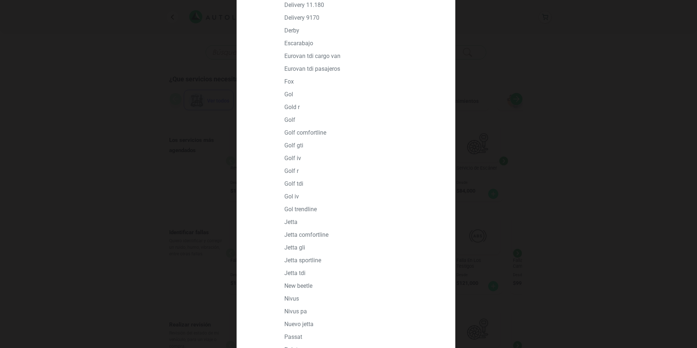  Describe the element at coordinates (362, 260) in the screenshot. I see `p: JETTA SPORTLINE` at that location.